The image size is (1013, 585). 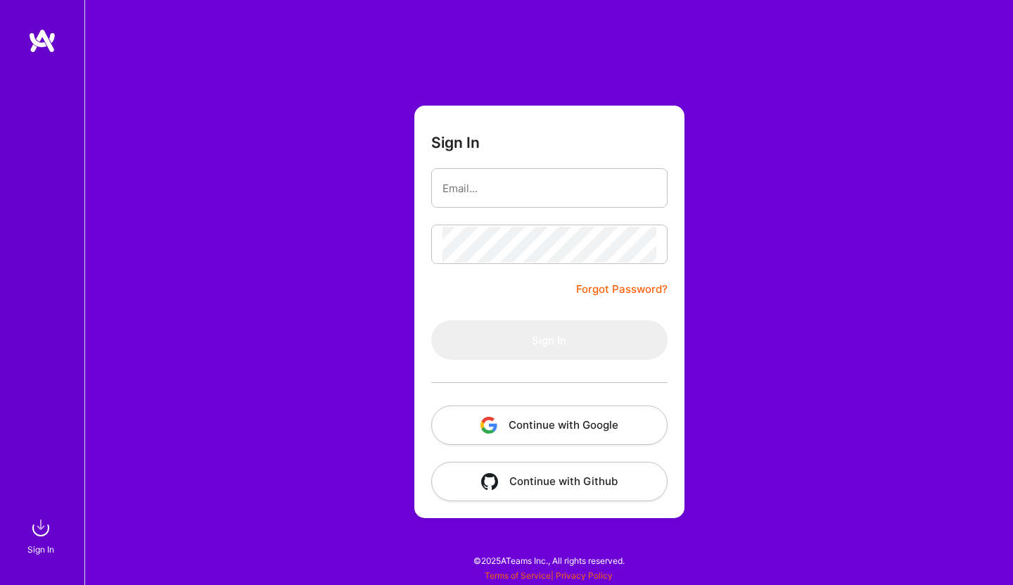 What do you see at coordinates (550, 481) in the screenshot?
I see `button: Continue with Github` at bounding box center [550, 481].